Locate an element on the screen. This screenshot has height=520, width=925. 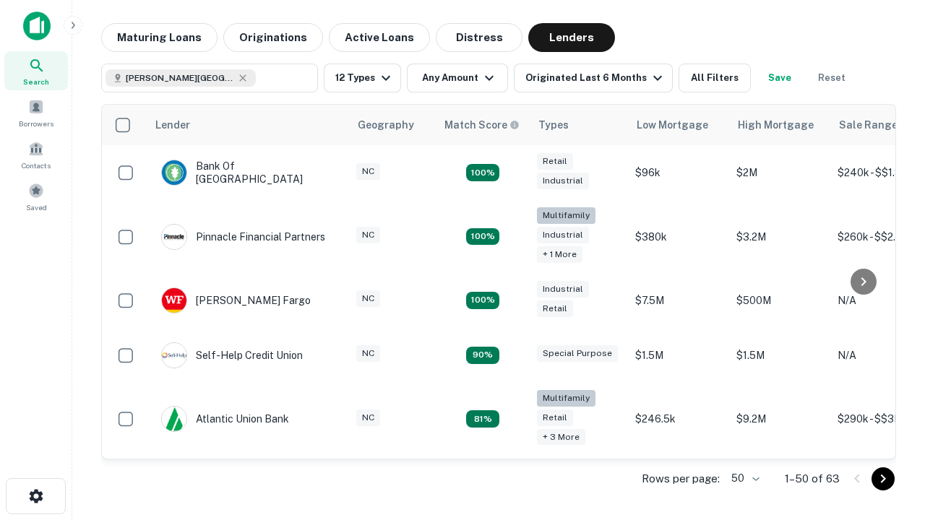
button: Go to next page is located at coordinates (883, 479).